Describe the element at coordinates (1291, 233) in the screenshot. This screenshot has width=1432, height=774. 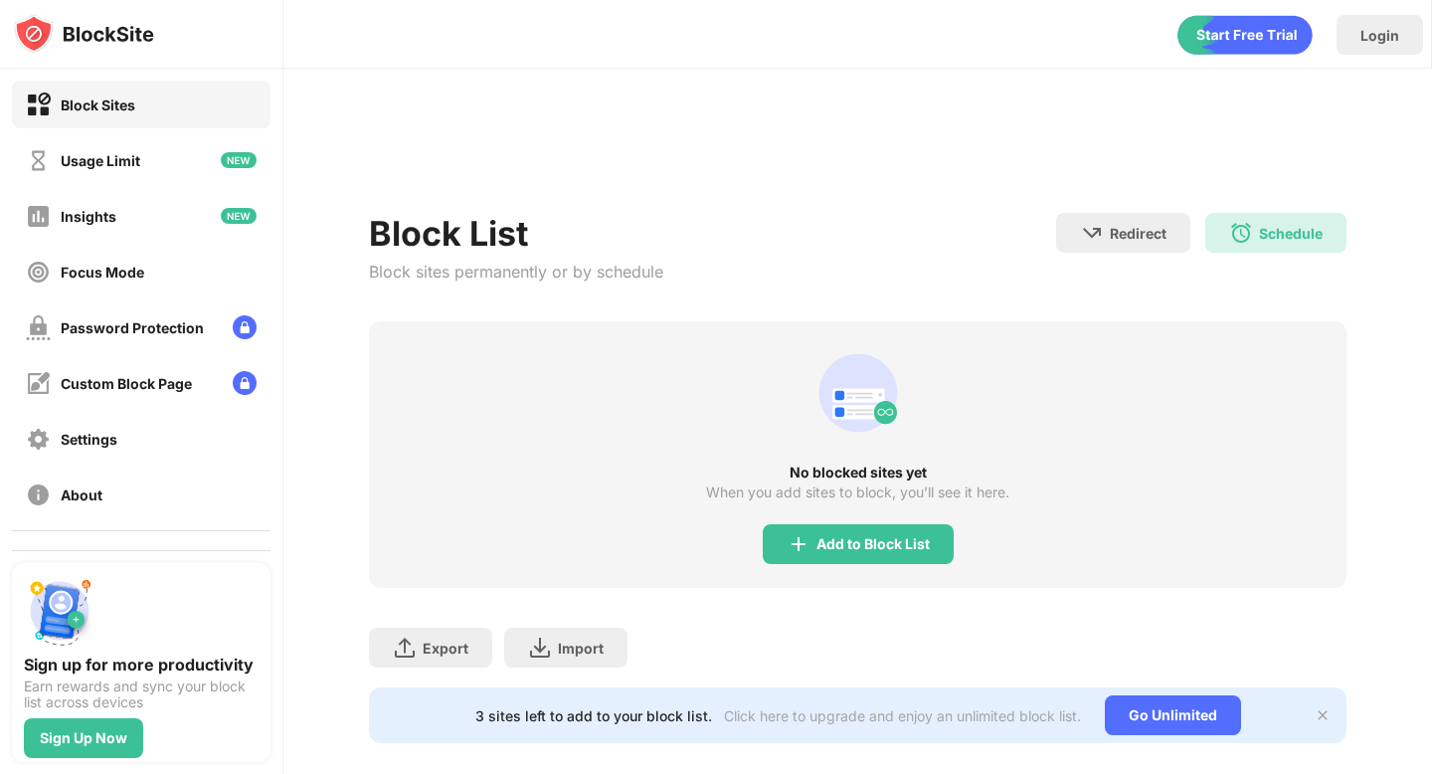
I see `div: Schedule` at that location.